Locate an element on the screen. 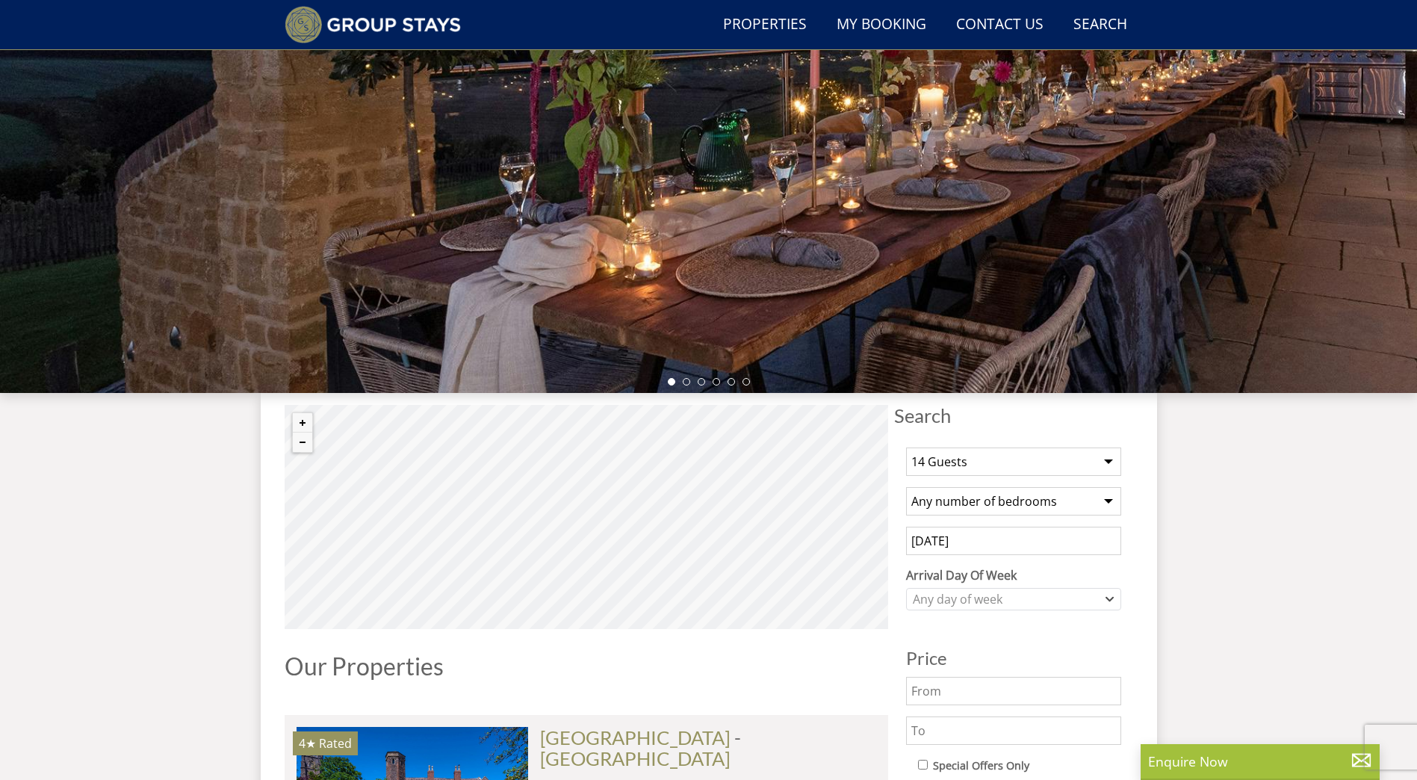 The width and height of the screenshot is (1417, 780). h1: Our Properties is located at coordinates (586, 666).